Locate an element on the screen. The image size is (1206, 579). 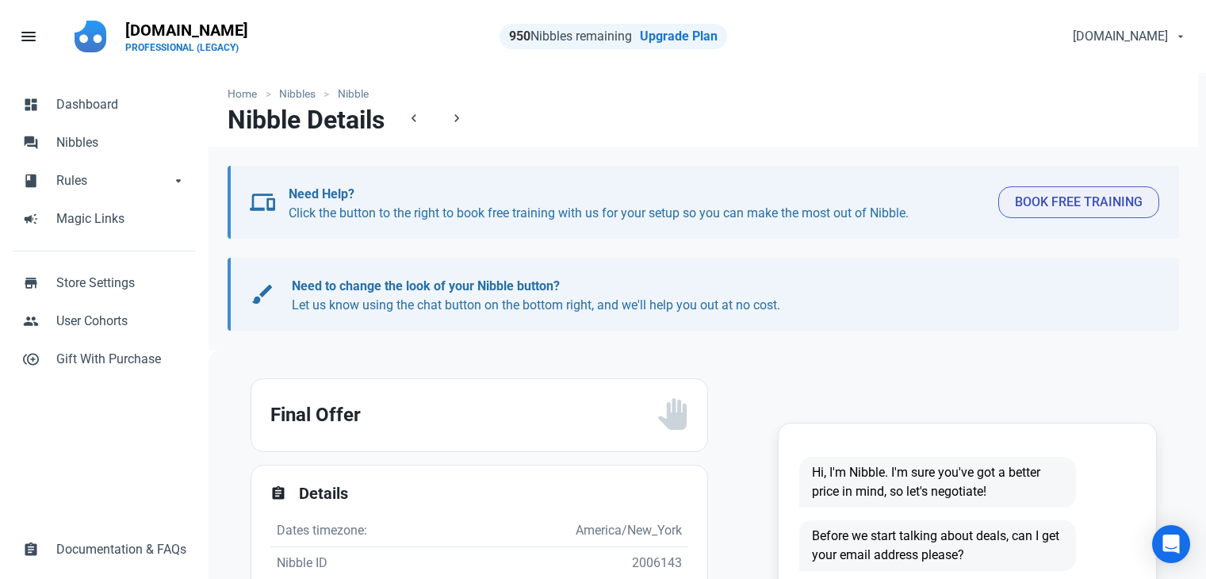
img: status_user_offer_unavailable.svg is located at coordinates (672, 414).